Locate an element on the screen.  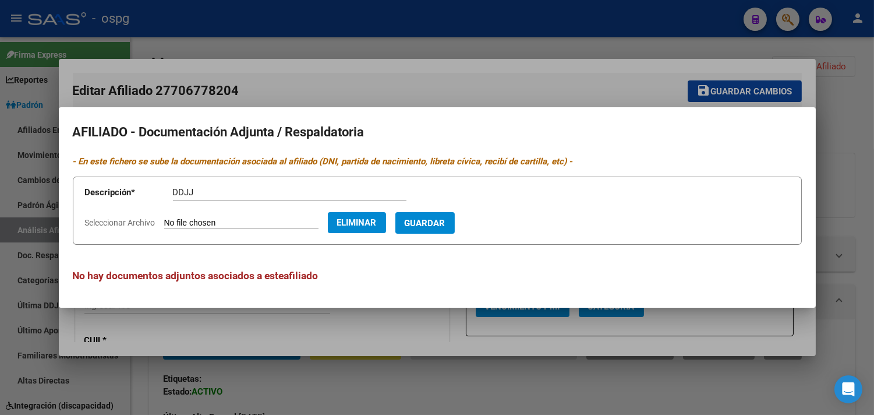
p: Descripción is located at coordinates (129, 192).